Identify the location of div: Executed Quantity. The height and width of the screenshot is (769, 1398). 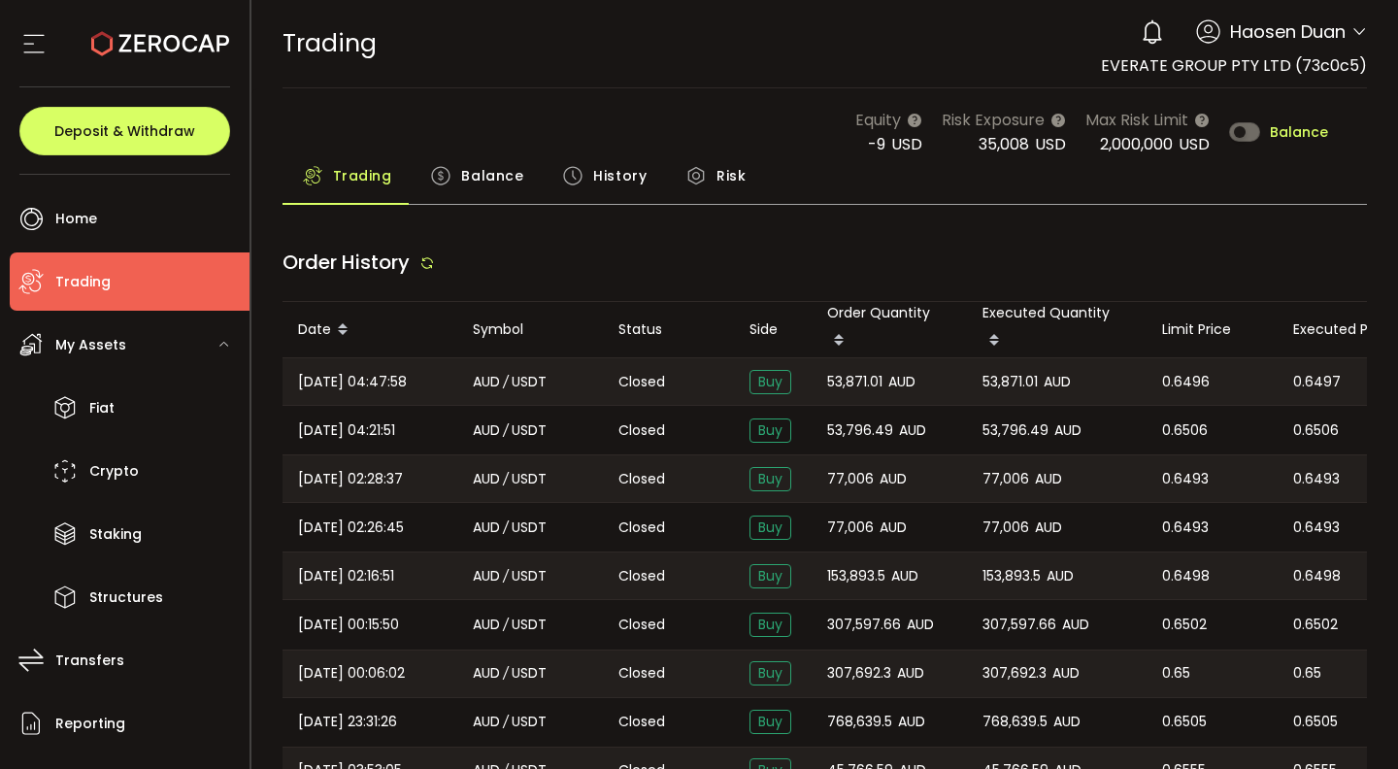
(1057, 329).